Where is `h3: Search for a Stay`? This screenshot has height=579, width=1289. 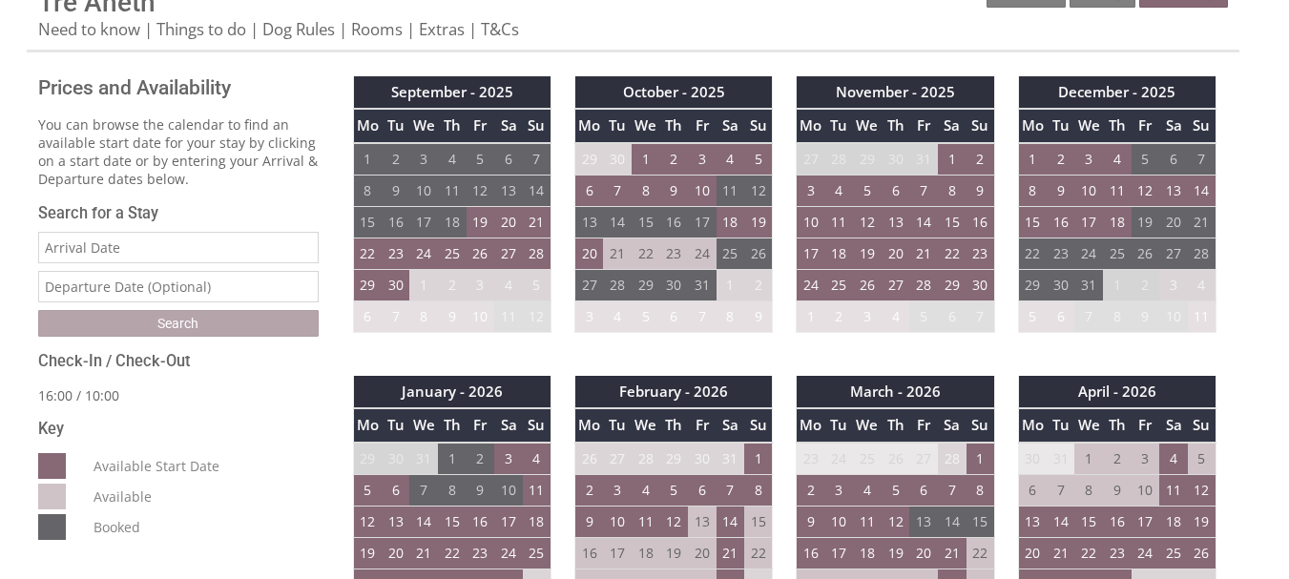 h3: Search for a Stay is located at coordinates (178, 213).